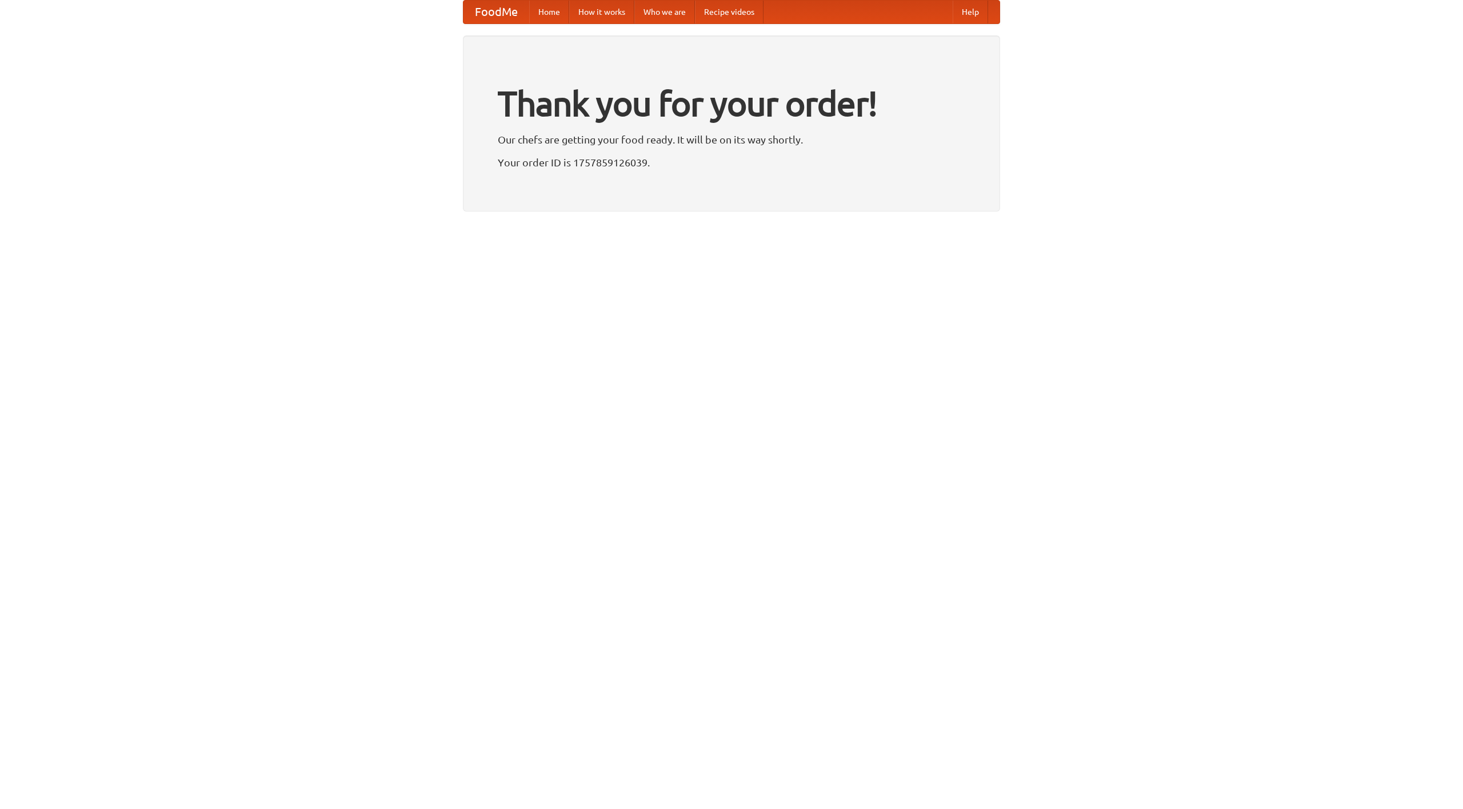  I want to click on h1: Thank you for your order!, so click(732, 103).